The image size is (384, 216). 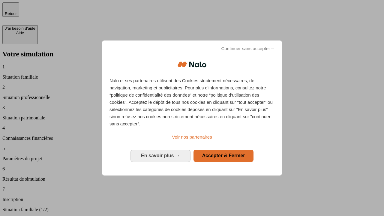 What do you see at coordinates (192, 137) in the screenshot?
I see `span: Voir nos partenaires` at bounding box center [192, 137].